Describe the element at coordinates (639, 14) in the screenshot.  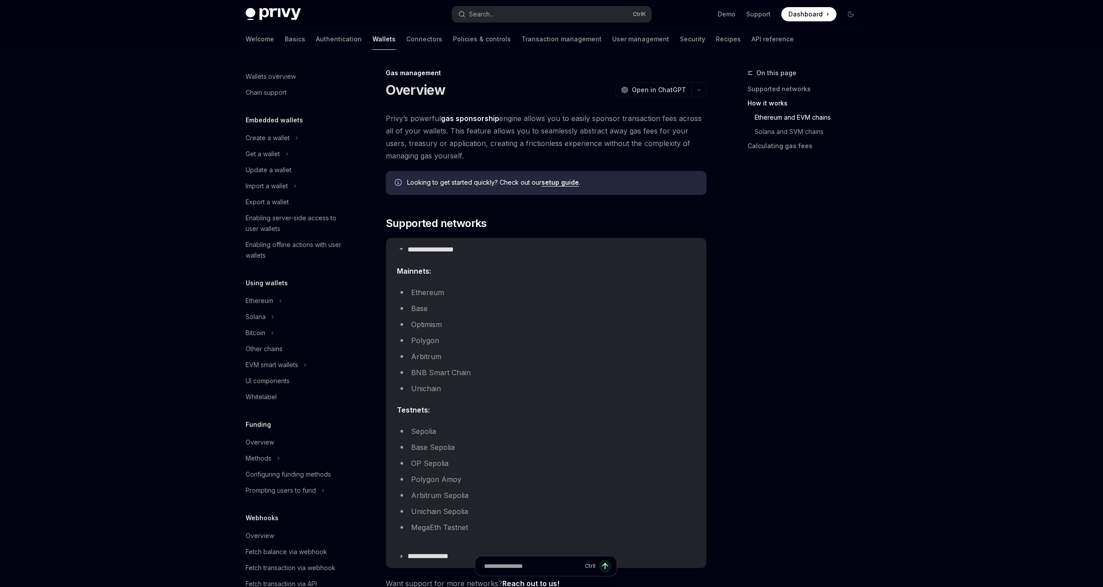
I see `span: Ctrl K` at that location.